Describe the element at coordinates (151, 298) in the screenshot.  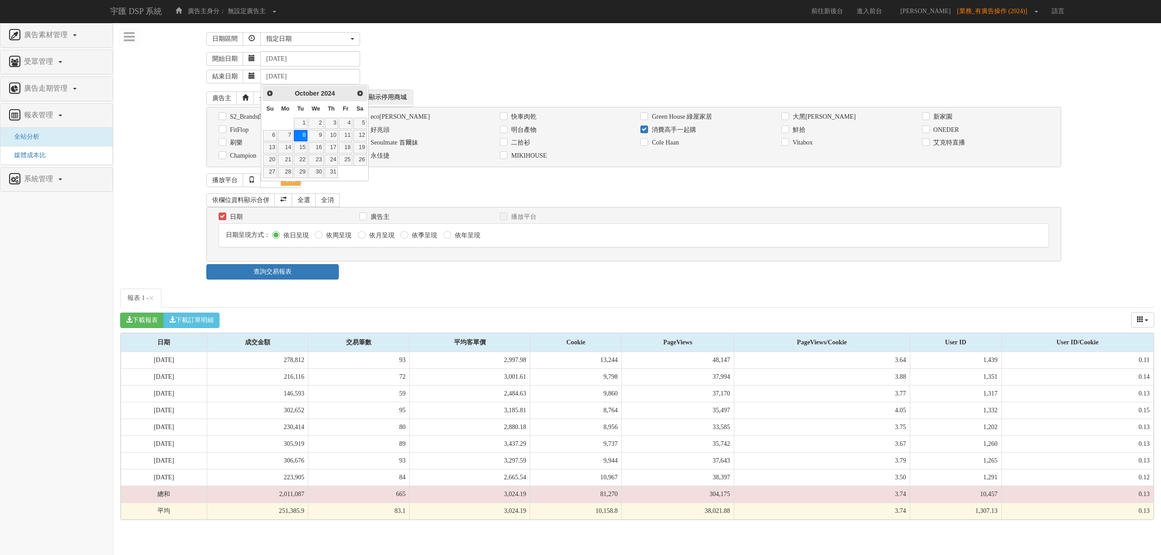
I see `button: Close` at that location.